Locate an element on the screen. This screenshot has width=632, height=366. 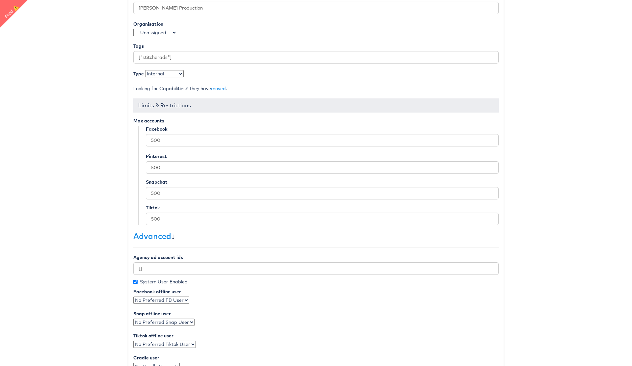
label: Tags is located at coordinates (139, 46).